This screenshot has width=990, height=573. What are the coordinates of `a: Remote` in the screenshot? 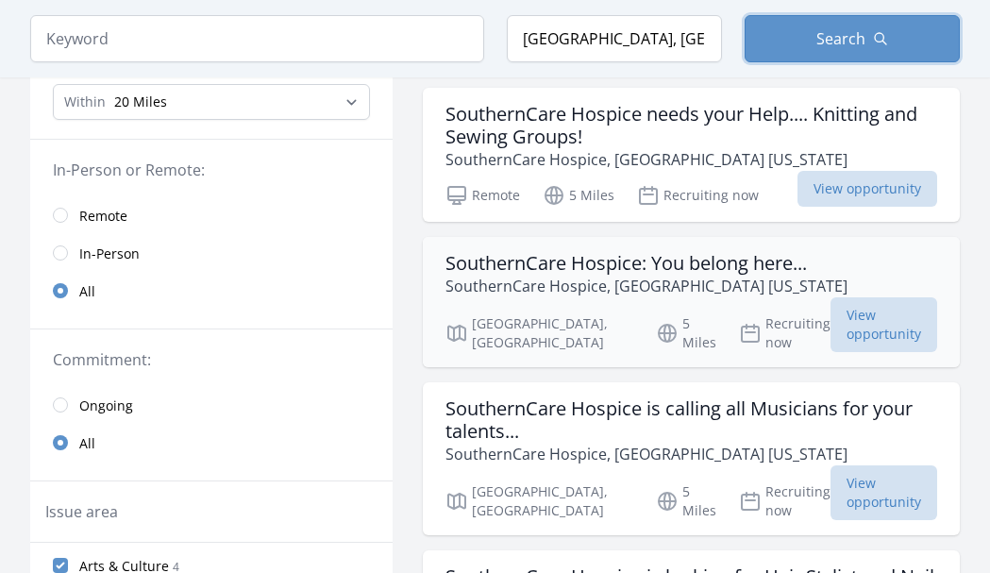 It's located at (211, 215).